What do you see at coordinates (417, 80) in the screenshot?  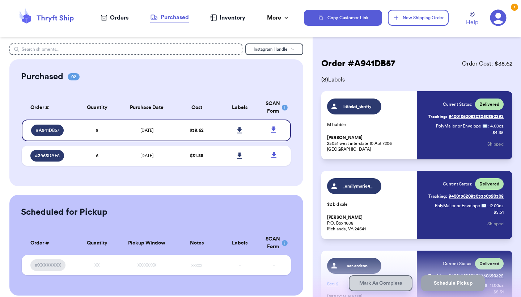 I see `span: ( 8 ) Labels` at bounding box center [417, 80].